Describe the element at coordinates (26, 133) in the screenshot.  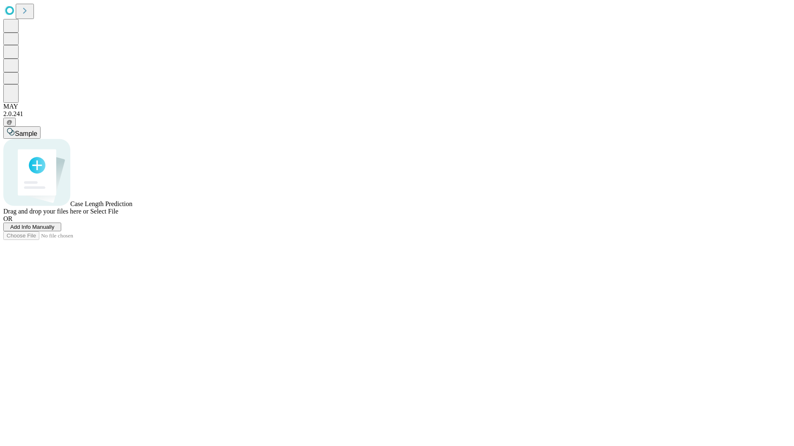
I see `span: Sample` at that location.